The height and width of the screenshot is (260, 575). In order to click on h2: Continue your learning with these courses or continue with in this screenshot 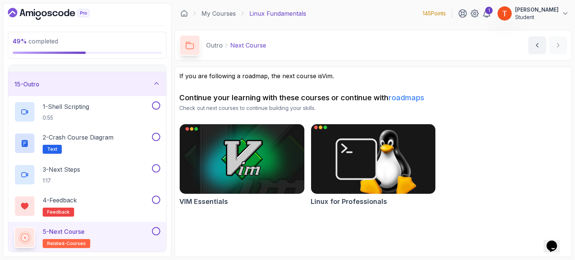, I will do `click(373, 98)`.